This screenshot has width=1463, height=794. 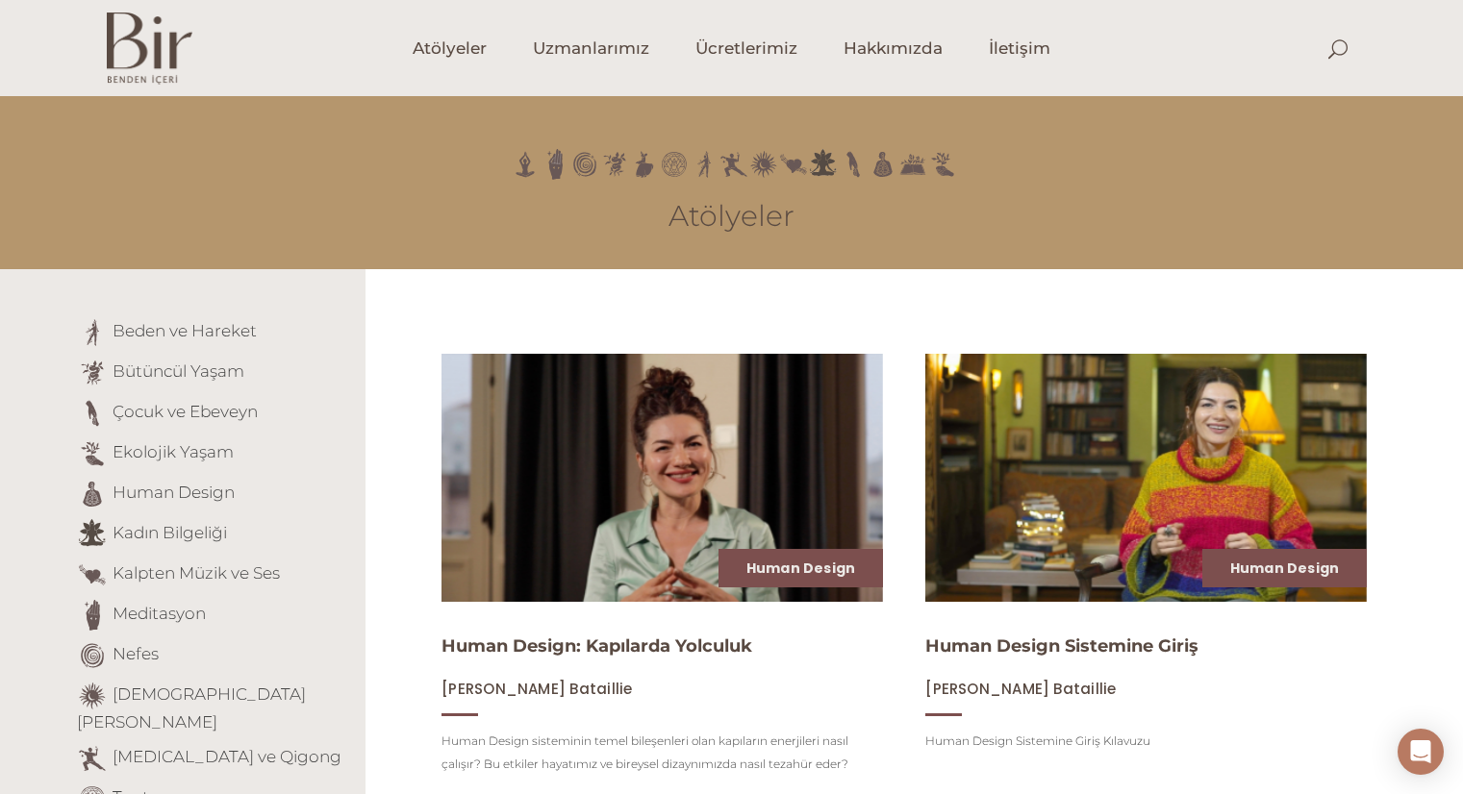 I want to click on div: Open Intercom Messenger, so click(x=1420, y=752).